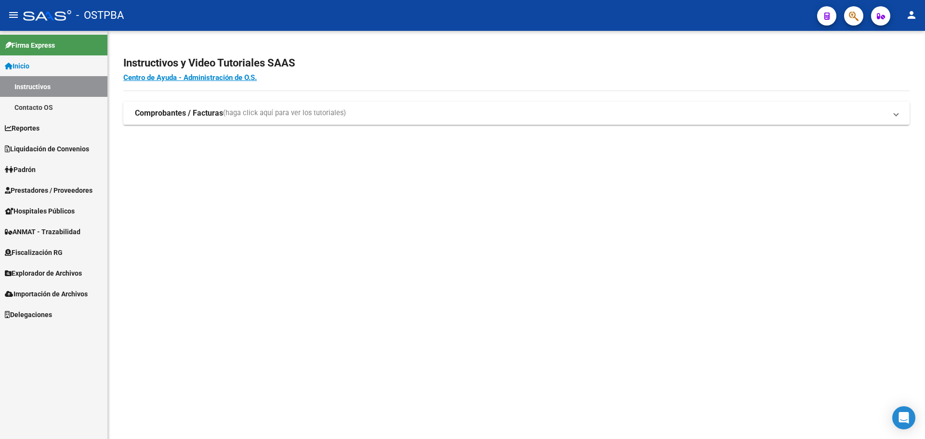 The width and height of the screenshot is (925, 439). What do you see at coordinates (179, 113) in the screenshot?
I see `strong: Comprobantes / Facturas` at bounding box center [179, 113].